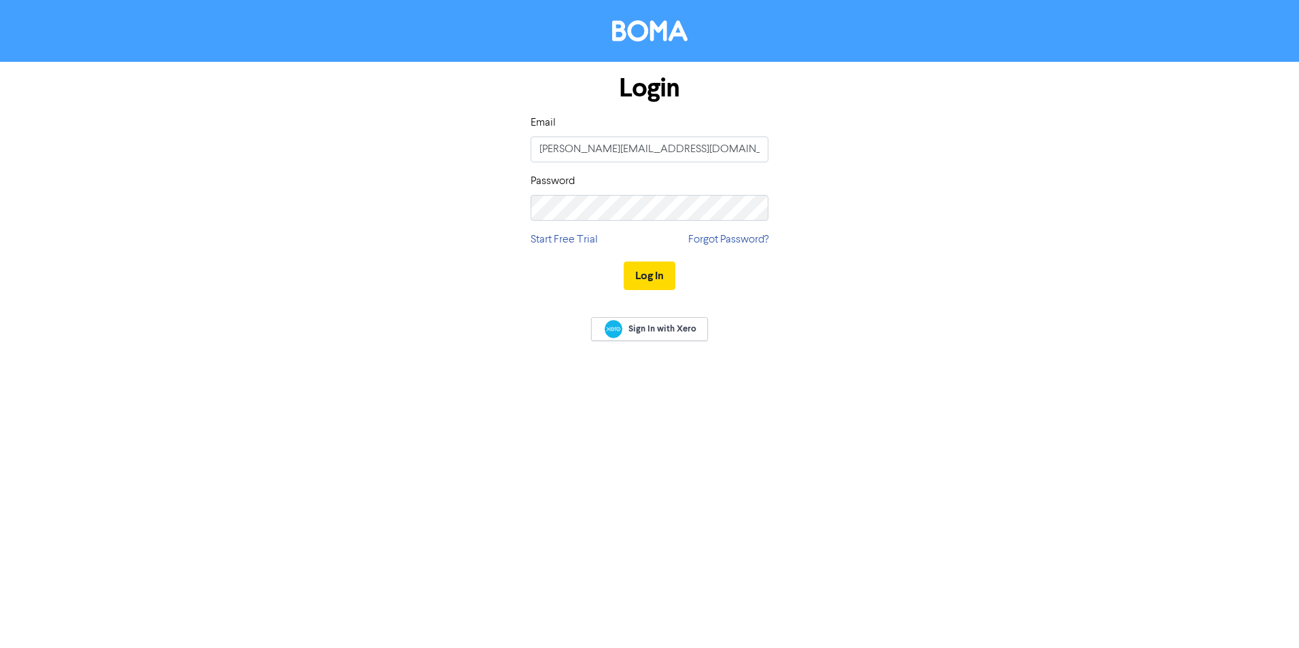  Describe the element at coordinates (650, 31) in the screenshot. I see `img: BOMA Logo` at that location.